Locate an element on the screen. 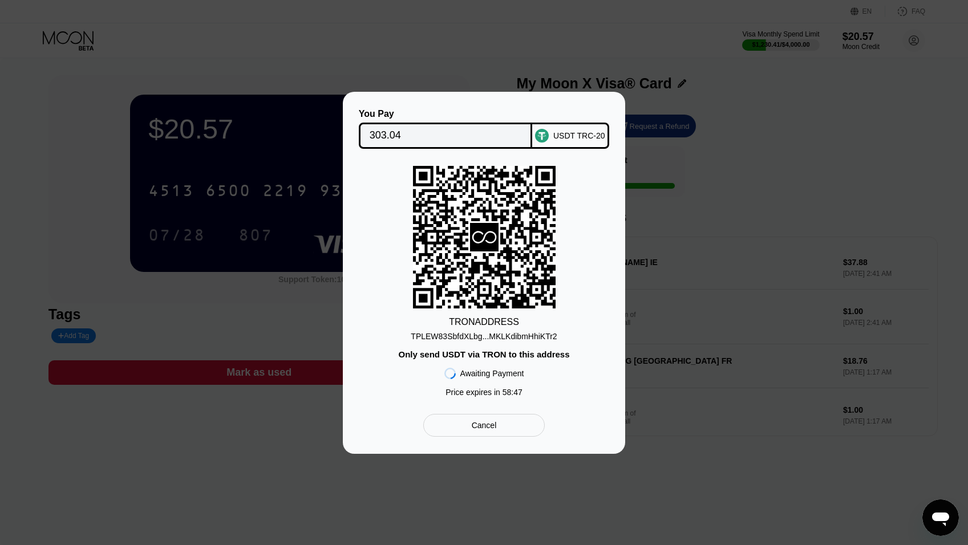  div: TRON ADDRESS is located at coordinates (484, 322).